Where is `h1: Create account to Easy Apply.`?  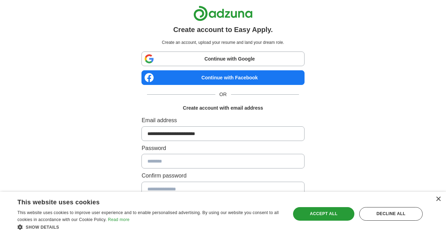 h1: Create account to Easy Apply. is located at coordinates (223, 30).